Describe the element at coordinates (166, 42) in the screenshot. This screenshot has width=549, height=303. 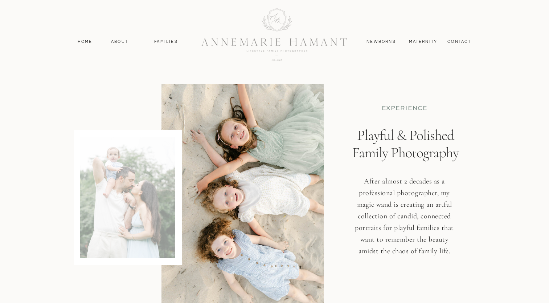
I see `nav: Families` at that location.